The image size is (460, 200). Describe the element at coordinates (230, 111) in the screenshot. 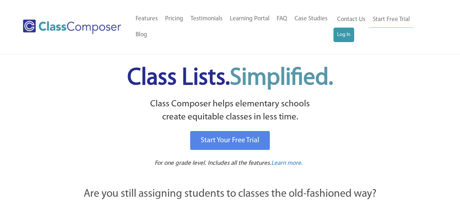

I see `p: Class Composer helps elementary schools create equitable classes in less time.` at that location.